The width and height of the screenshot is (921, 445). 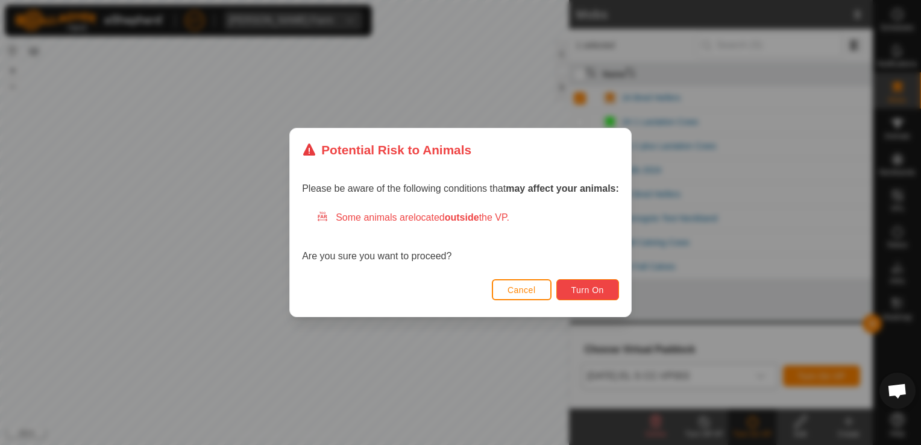 I want to click on div: Are you sure you want to proceed?, so click(x=461, y=237).